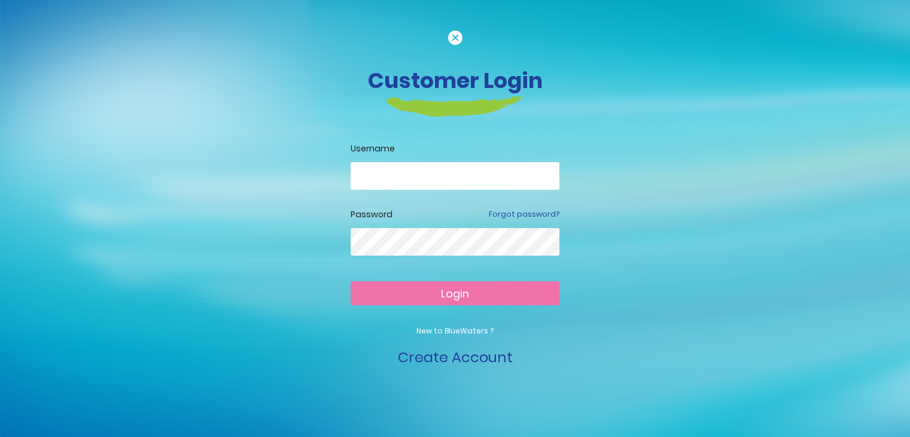 The height and width of the screenshot is (437, 910). I want to click on a: Create Account, so click(455, 357).